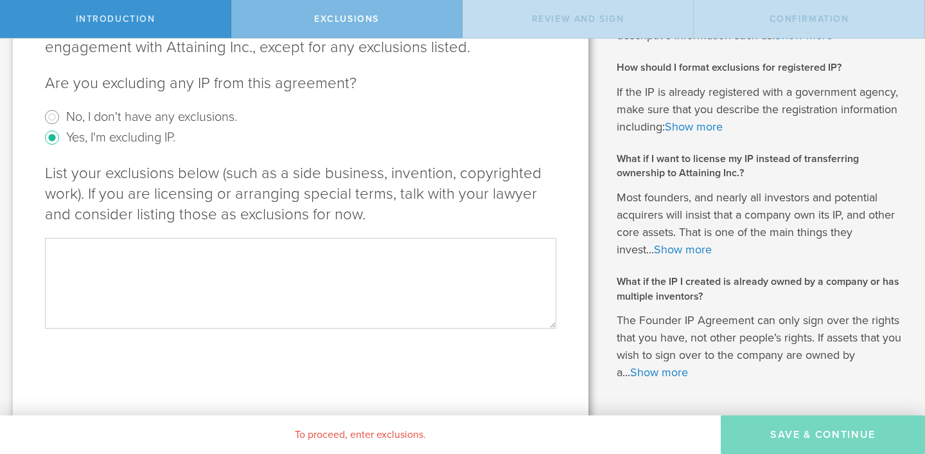 The width and height of the screenshot is (925, 454). Describe the element at coordinates (761, 224) in the screenshot. I see `p: Most founders, and nearly all investors and potential acquirers will insist that a company own it...` at that location.